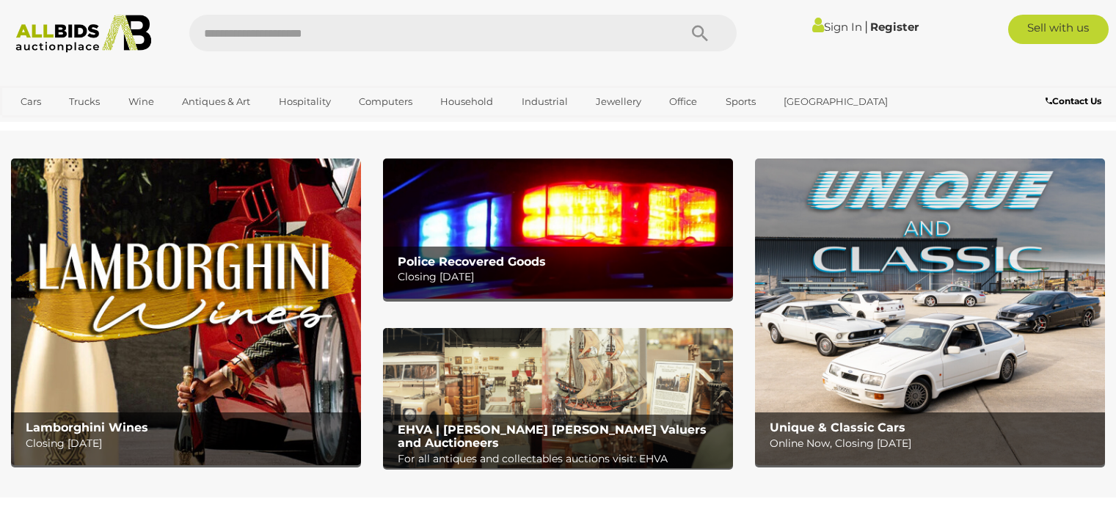 This screenshot has width=1116, height=510. Describe the element at coordinates (838, 26) in the screenshot. I see `a: Sign In` at that location.